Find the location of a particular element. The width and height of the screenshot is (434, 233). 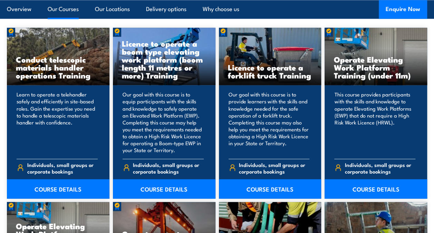

p: Our goal with this course is to equip participants with the skills and knowledge to safely operat... is located at coordinates (163, 122).